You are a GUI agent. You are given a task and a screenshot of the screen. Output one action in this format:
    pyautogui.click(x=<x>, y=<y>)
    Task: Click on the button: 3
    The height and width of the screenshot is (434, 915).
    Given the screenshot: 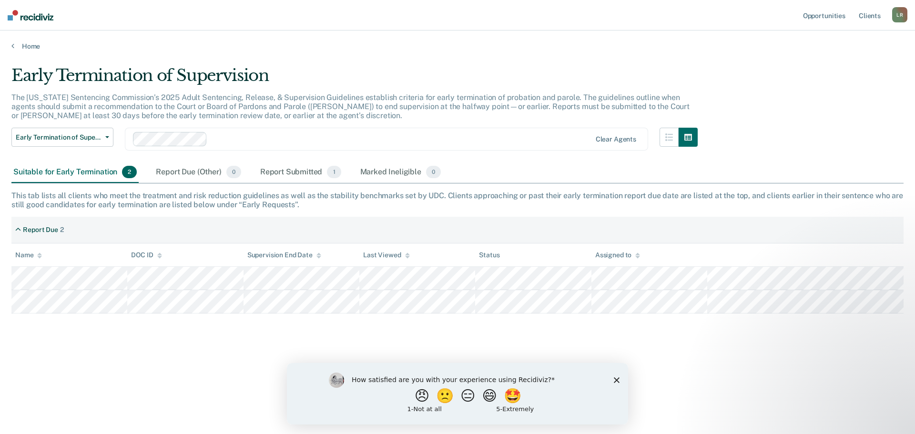 What is the action you would take?
    pyautogui.click(x=182, y=33)
    